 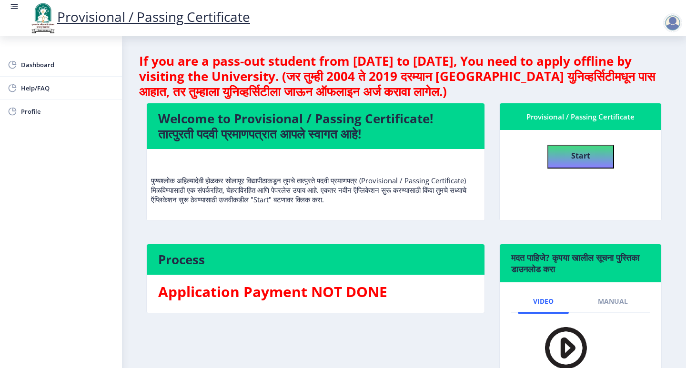 I want to click on span: Help/FAQ, so click(x=68, y=88).